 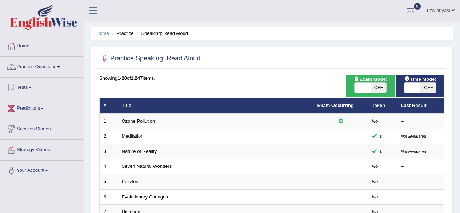 I want to click on b: 1-20, so click(x=122, y=78).